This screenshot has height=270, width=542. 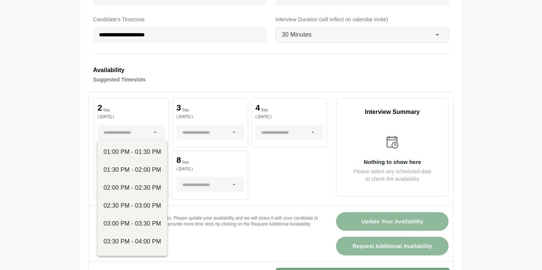 What do you see at coordinates (392, 112) in the screenshot?
I see `p: Interview Summary` at bounding box center [392, 112].